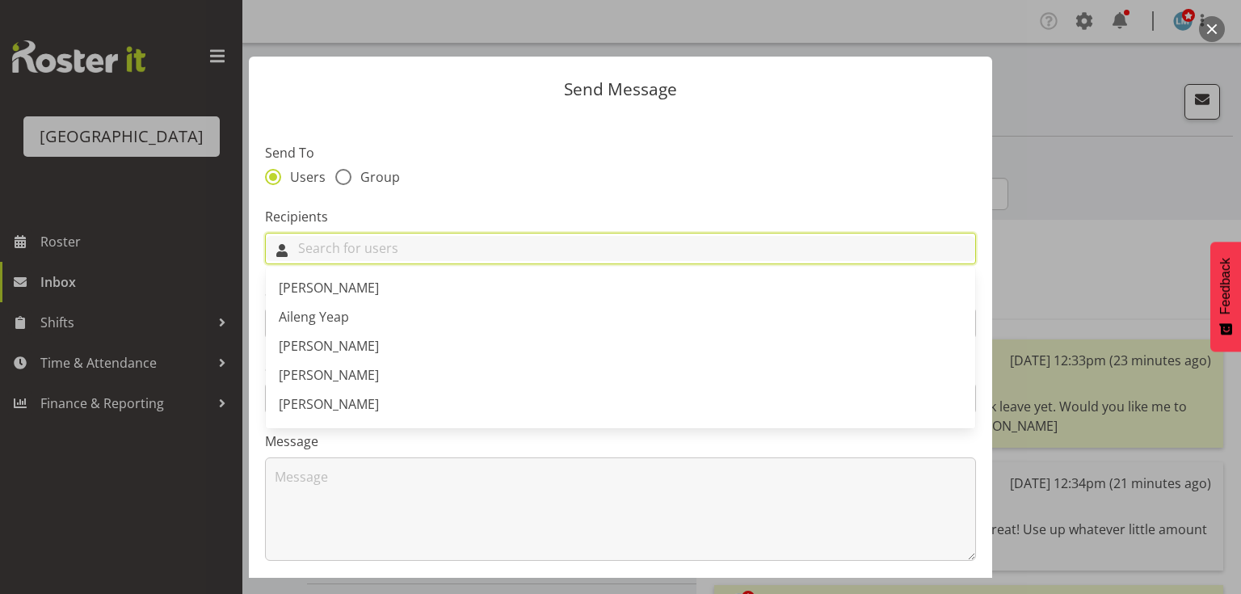 This screenshot has width=1241, height=594. What do you see at coordinates (621, 153) in the screenshot?
I see `label: Send To` at bounding box center [621, 153].